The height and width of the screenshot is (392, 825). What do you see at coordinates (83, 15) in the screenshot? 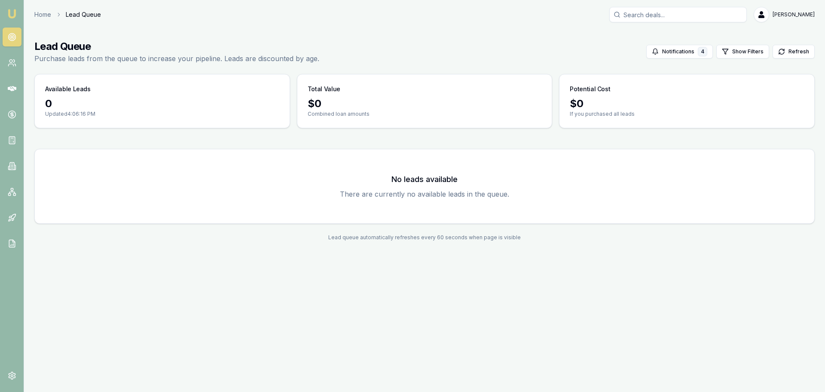
I see `span: Lead Queue` at bounding box center [83, 15].